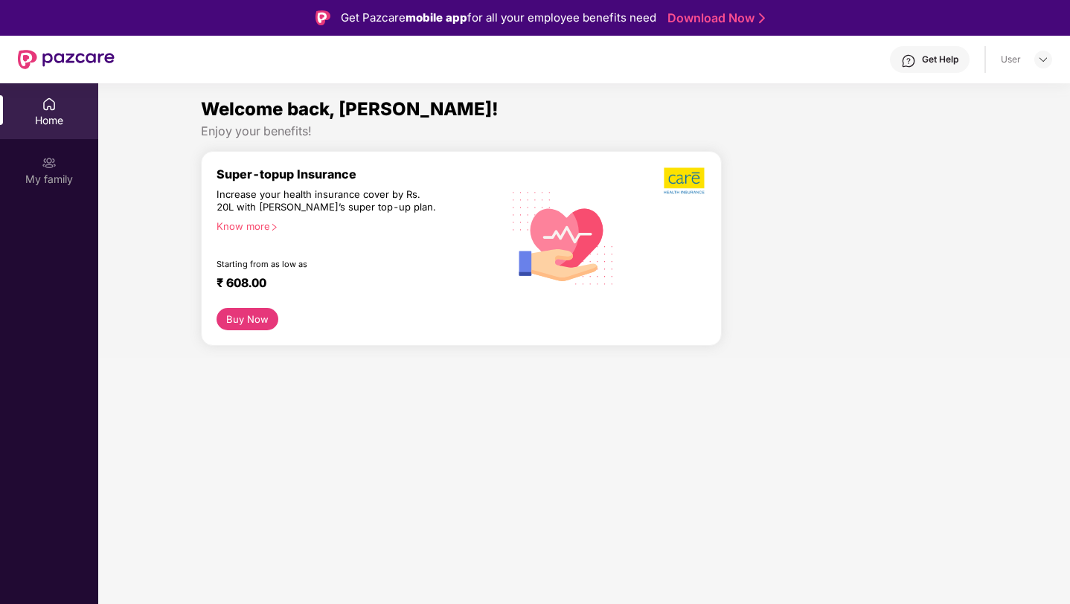 This screenshot has width=1070, height=604. I want to click on img: svg+xml;base64,PHN2ZyBpZD0iSGVscC0zMngzMiIgeG1sbnM9Imh0dHA6Ly93d3cudzMub3JnLzIwMDAvc3ZnIiB3aWR0aD..., so click(909, 61).